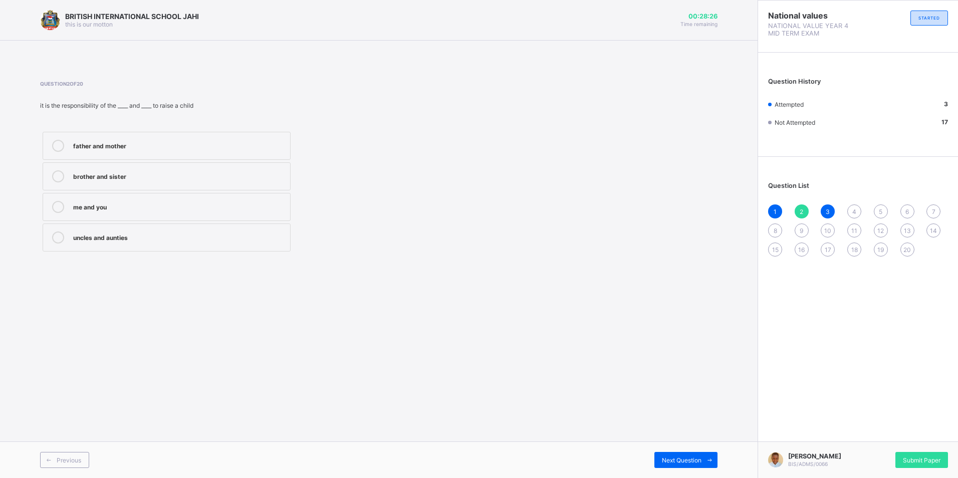 This screenshot has width=958, height=478. Describe the element at coordinates (946, 104) in the screenshot. I see `b: 3` at that location.